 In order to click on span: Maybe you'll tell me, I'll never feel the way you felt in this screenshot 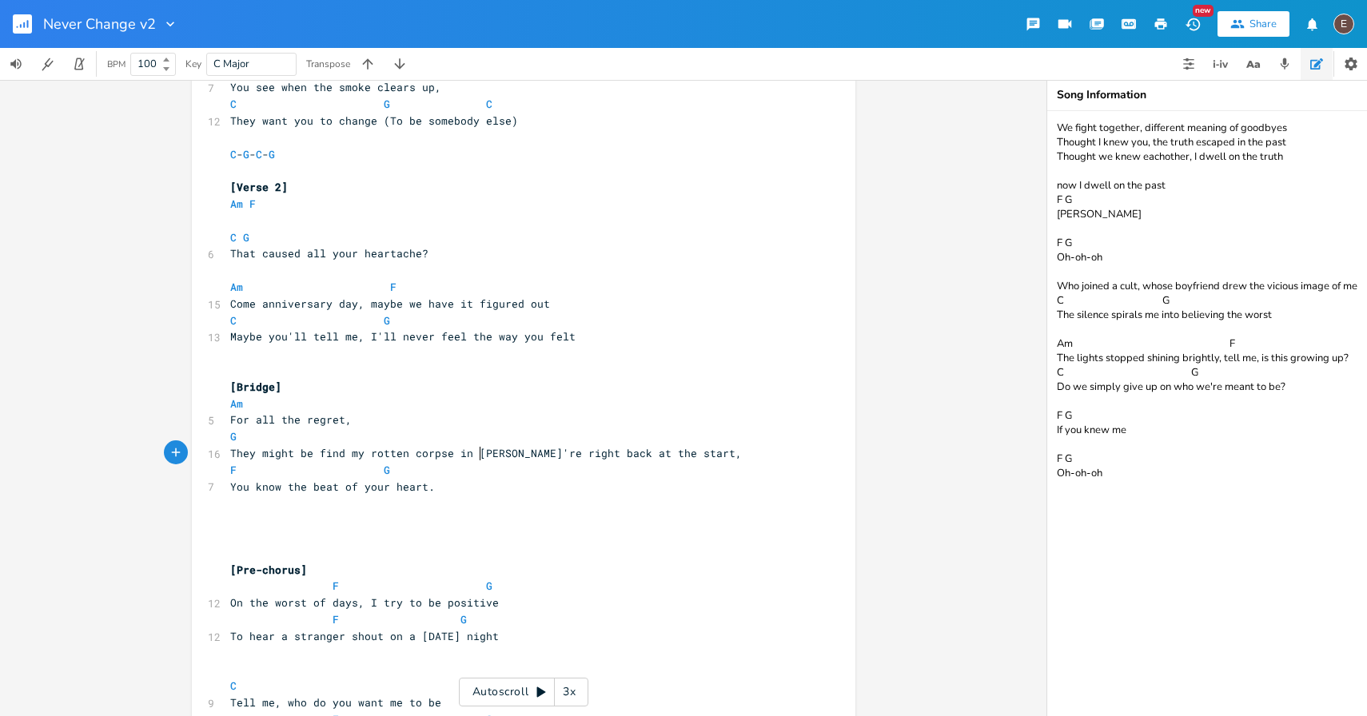, I will do `click(403, 337)`.